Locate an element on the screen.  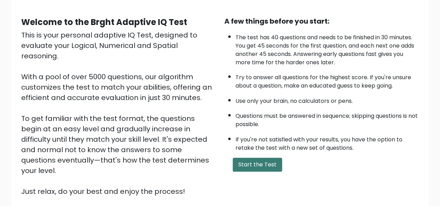
div: A few things before you start: is located at coordinates (322, 21).